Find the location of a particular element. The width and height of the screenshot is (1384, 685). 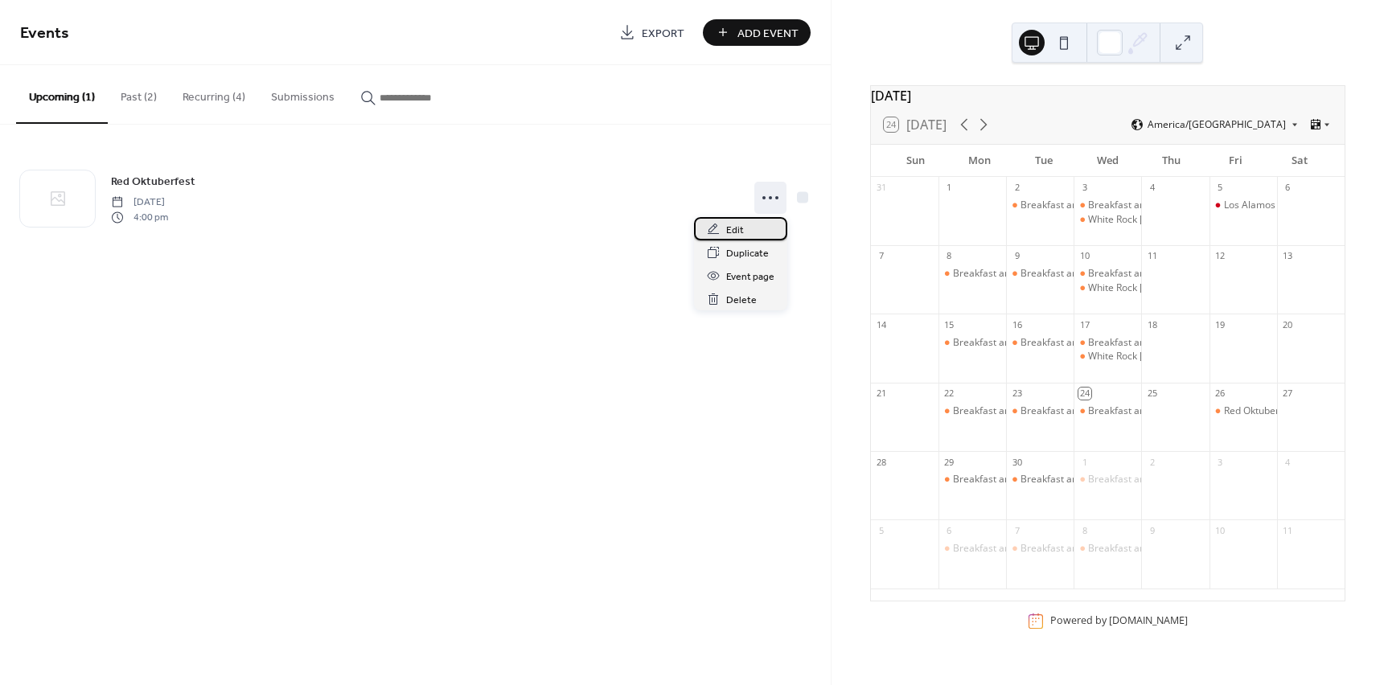

div: Sun is located at coordinates (916, 161).